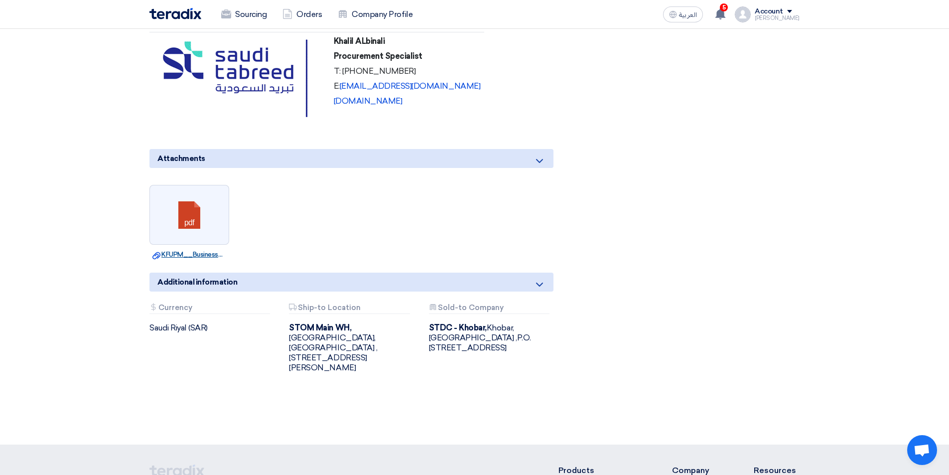 The height and width of the screenshot is (475, 949). What do you see at coordinates (181, 158) in the screenshot?
I see `span: Attachments` at bounding box center [181, 158].